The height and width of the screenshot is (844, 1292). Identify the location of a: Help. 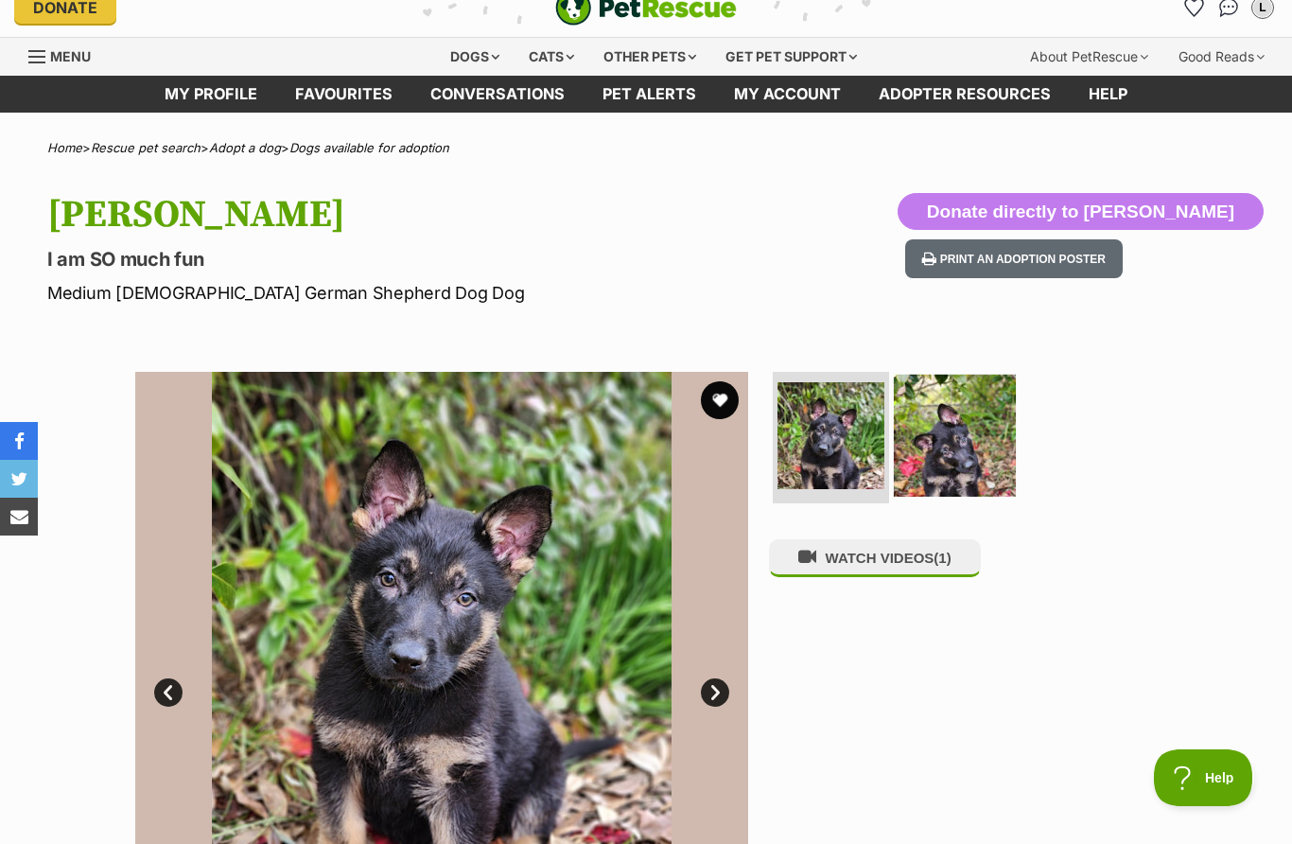
(1108, 94).